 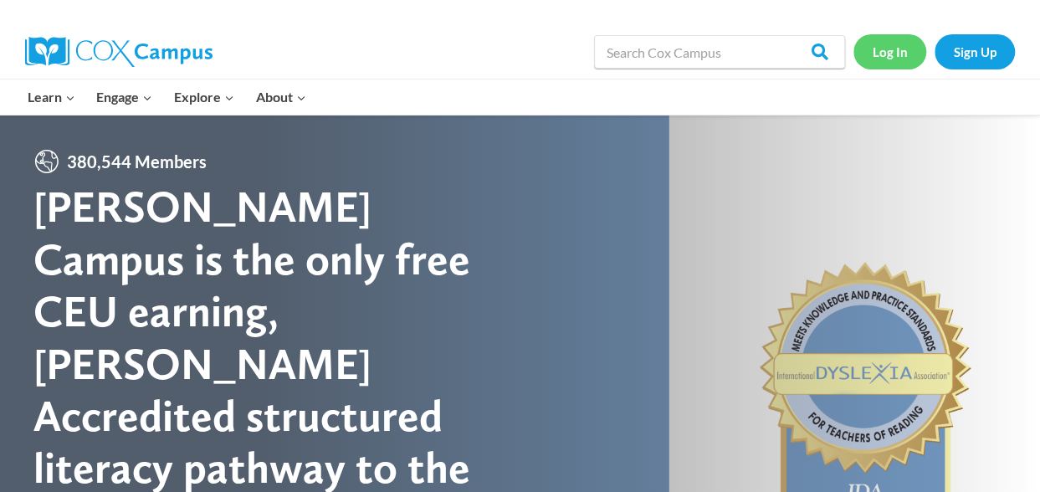 I want to click on nav: Secondary Navigation, so click(x=934, y=51).